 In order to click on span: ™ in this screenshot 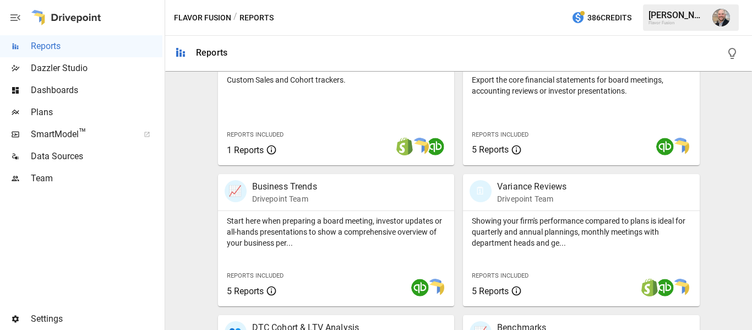, I will do `click(83, 133)`.